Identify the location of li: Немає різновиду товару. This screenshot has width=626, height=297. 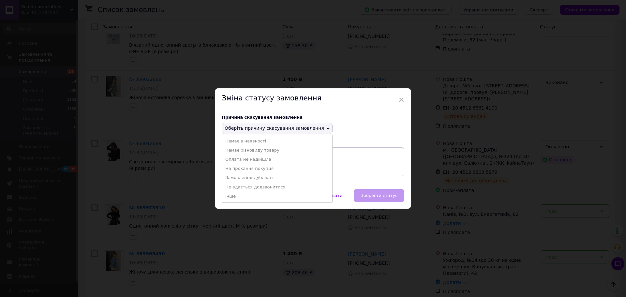
(277, 150).